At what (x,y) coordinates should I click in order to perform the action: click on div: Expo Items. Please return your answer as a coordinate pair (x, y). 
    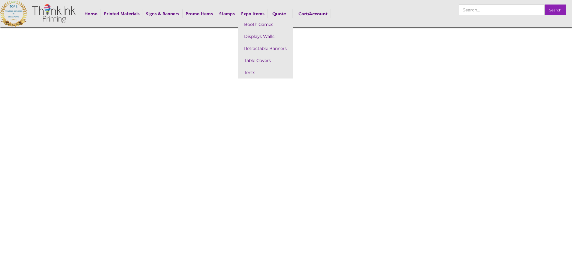
    Looking at the image, I should click on (253, 14).